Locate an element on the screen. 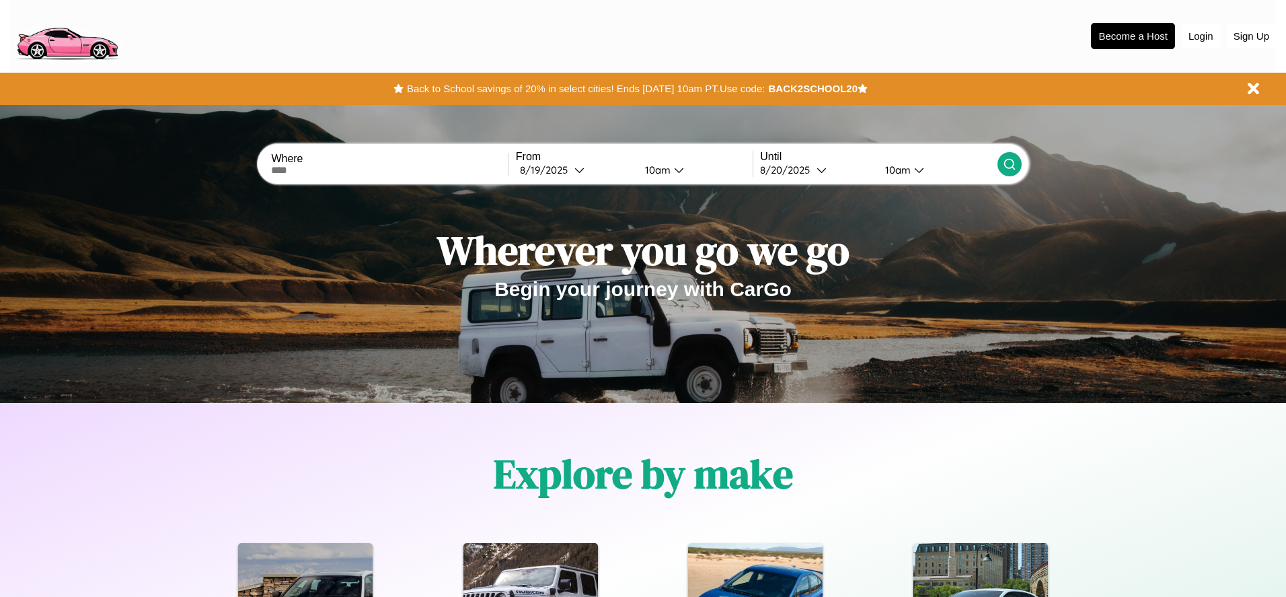 This screenshot has height=597, width=1286. label: Where is located at coordinates (389, 159).